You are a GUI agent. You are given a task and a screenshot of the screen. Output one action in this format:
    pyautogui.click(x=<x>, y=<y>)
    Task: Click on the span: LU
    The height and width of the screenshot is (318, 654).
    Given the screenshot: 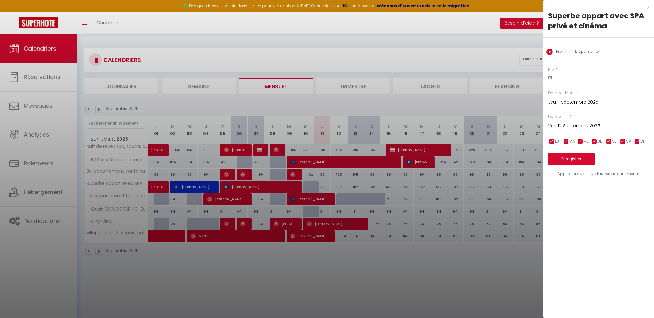 What is the action you would take?
    pyautogui.click(x=557, y=141)
    